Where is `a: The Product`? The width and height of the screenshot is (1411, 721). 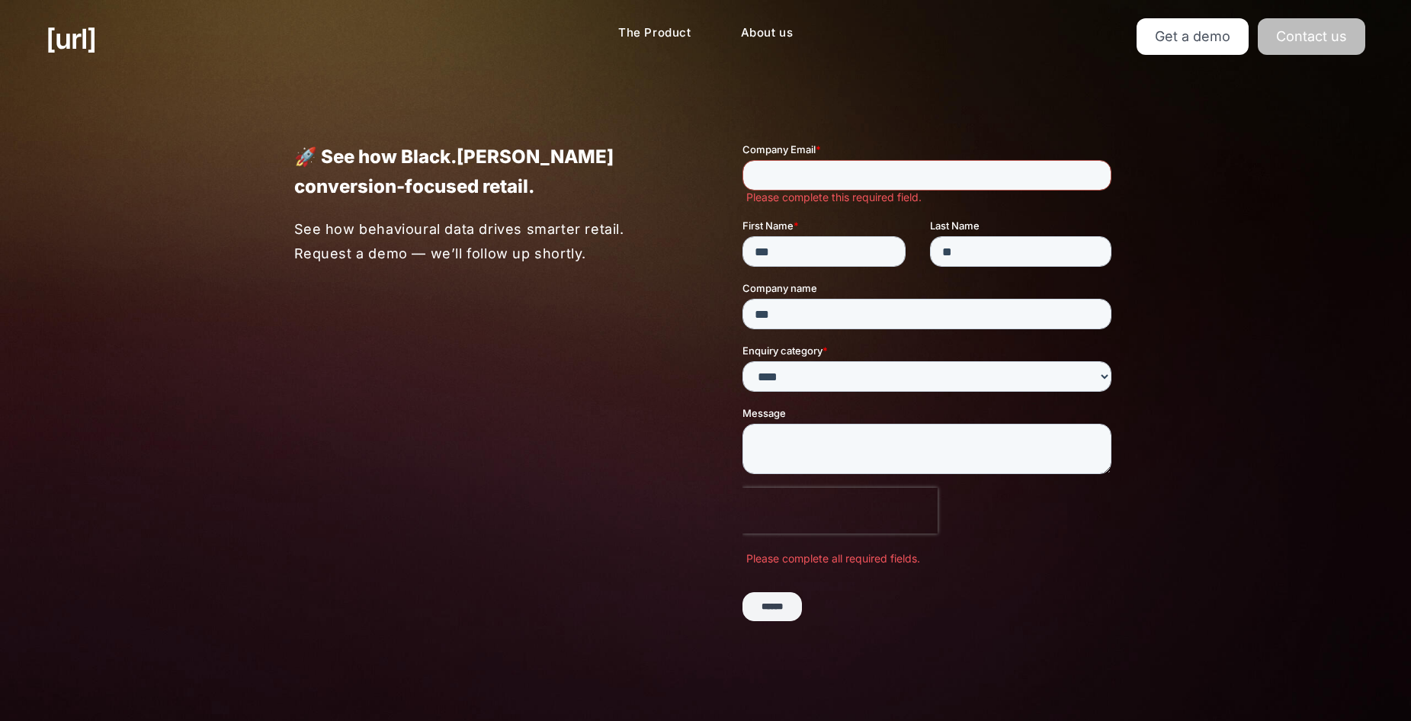 a: The Product is located at coordinates (655, 33).